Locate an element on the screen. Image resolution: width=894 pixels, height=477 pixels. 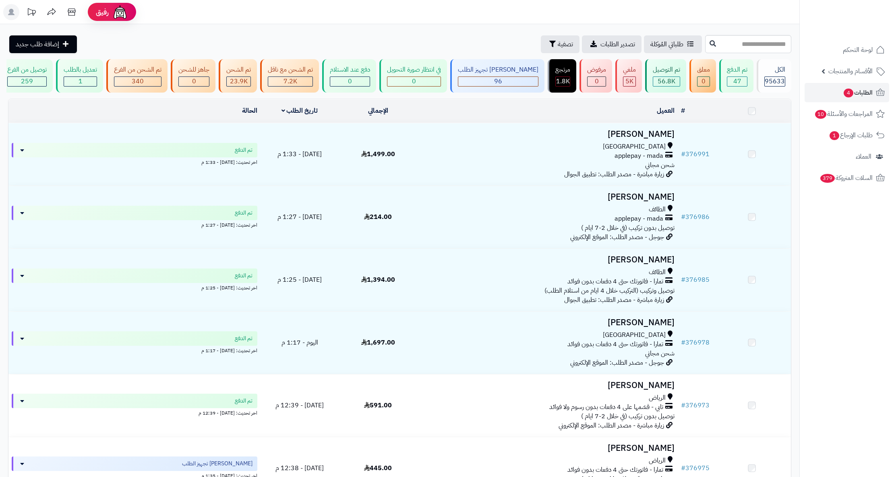
span: 23.9K is located at coordinates (239, 81).